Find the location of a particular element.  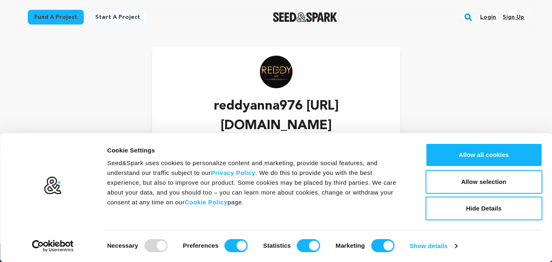

a: Sign up is located at coordinates (514, 17).